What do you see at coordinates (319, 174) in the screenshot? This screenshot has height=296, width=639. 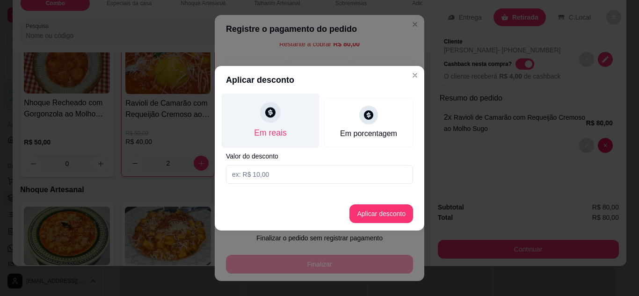 I see `input: Valor do desconto` at bounding box center [319, 174].